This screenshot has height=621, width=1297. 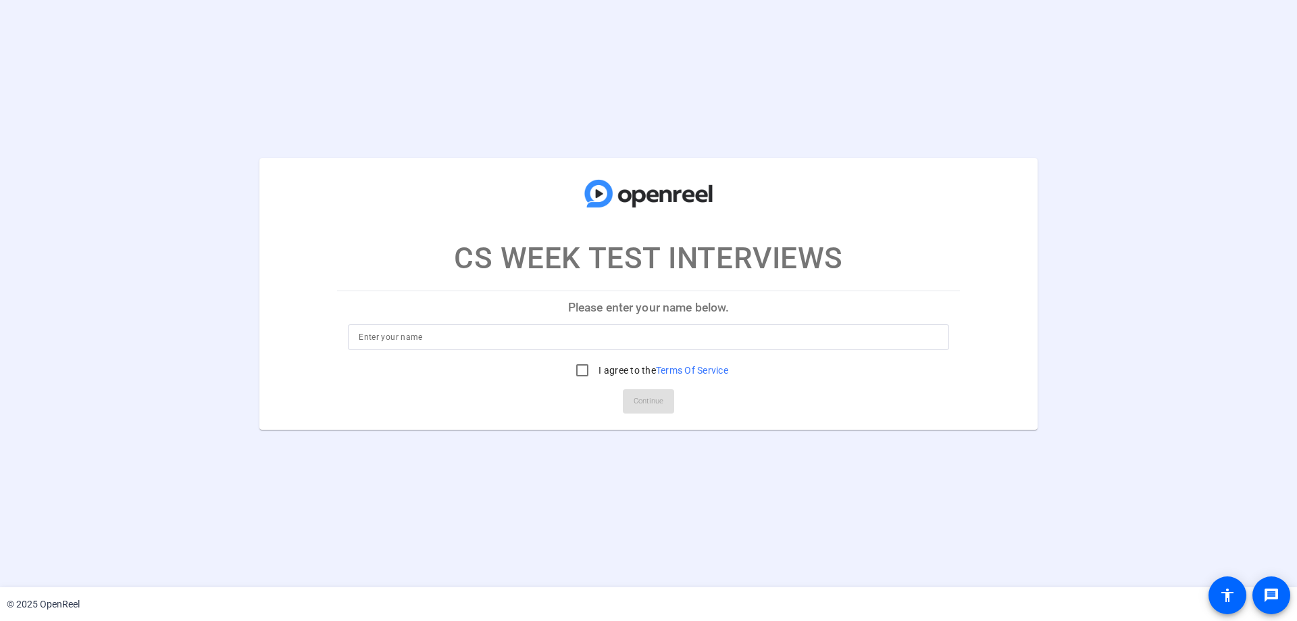 What do you see at coordinates (692, 370) in the screenshot?
I see `a: Terms Of Service` at bounding box center [692, 370].